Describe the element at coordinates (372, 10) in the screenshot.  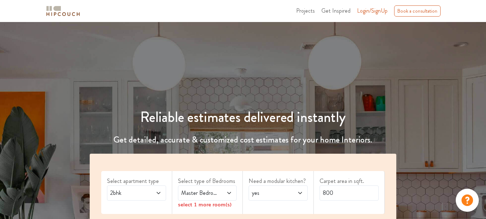
I see `span: Login/SignUp` at that location.